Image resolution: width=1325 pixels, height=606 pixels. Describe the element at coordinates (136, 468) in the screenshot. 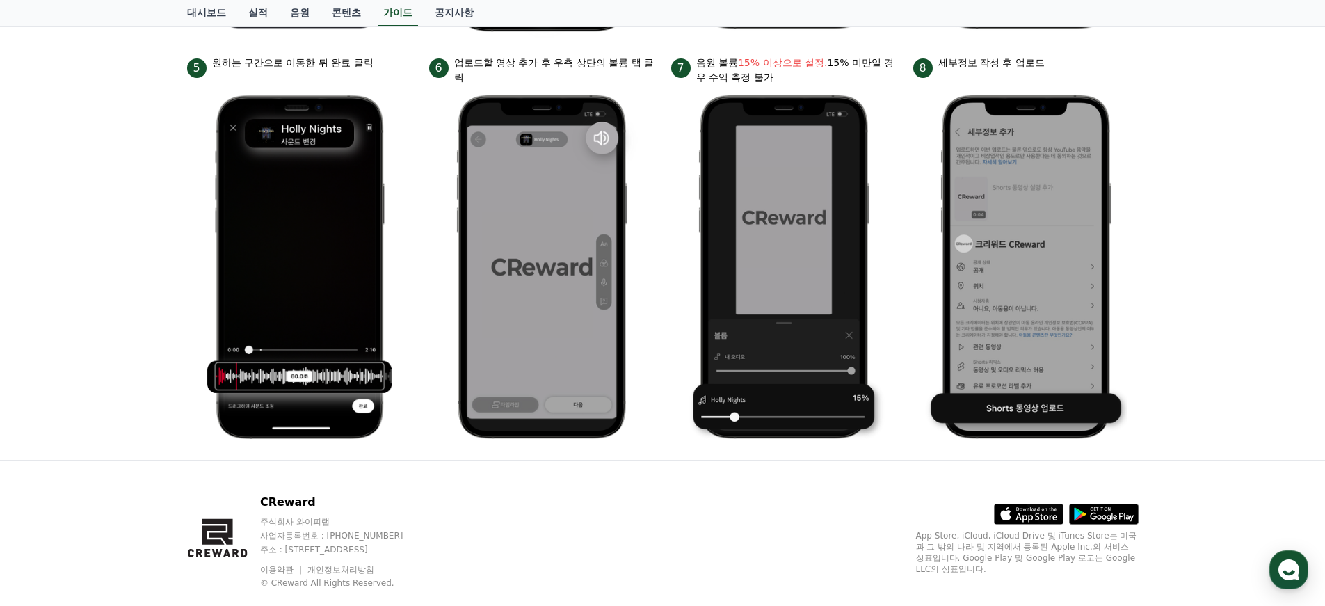

I see `span: 대화` at that location.